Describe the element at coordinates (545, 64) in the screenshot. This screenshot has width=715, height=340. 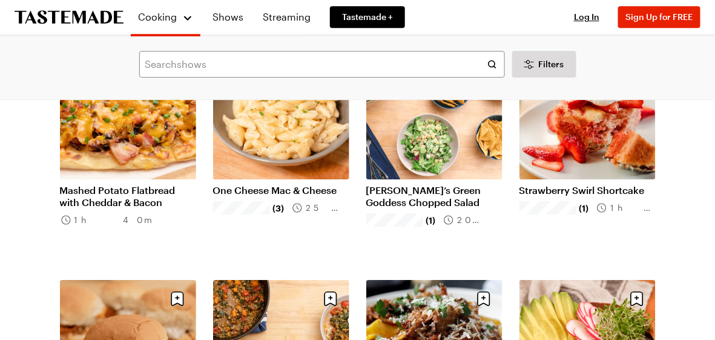
I see `button: Desktop filters` at that location.